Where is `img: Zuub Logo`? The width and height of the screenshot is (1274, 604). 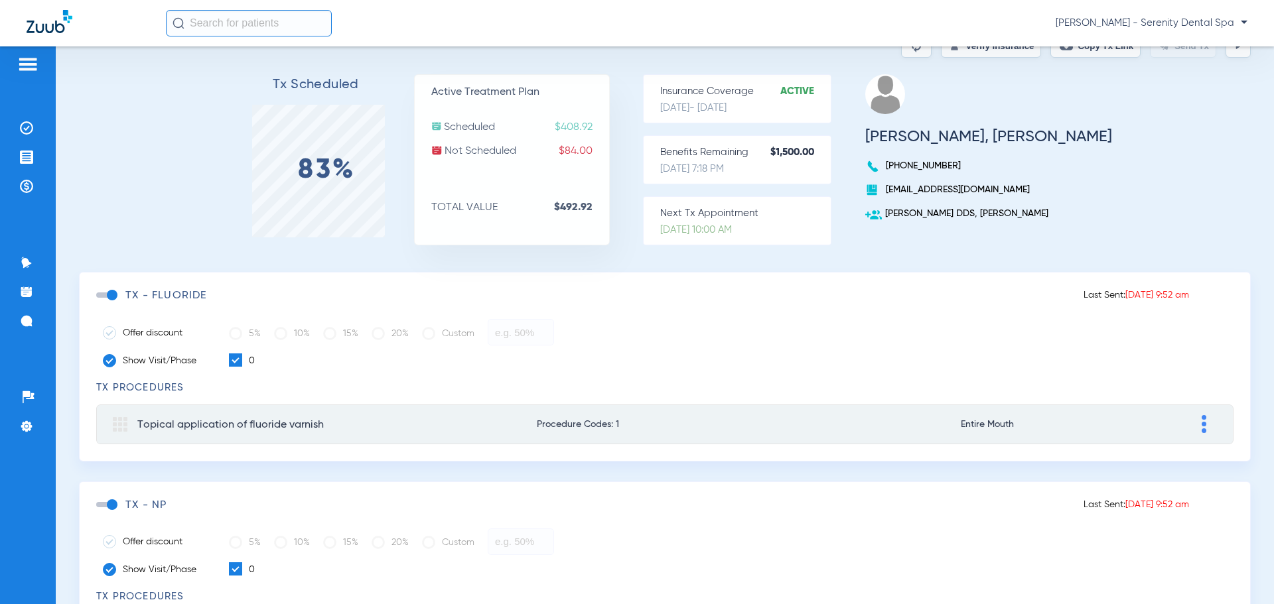
img: Zuub Logo is located at coordinates (49, 21).